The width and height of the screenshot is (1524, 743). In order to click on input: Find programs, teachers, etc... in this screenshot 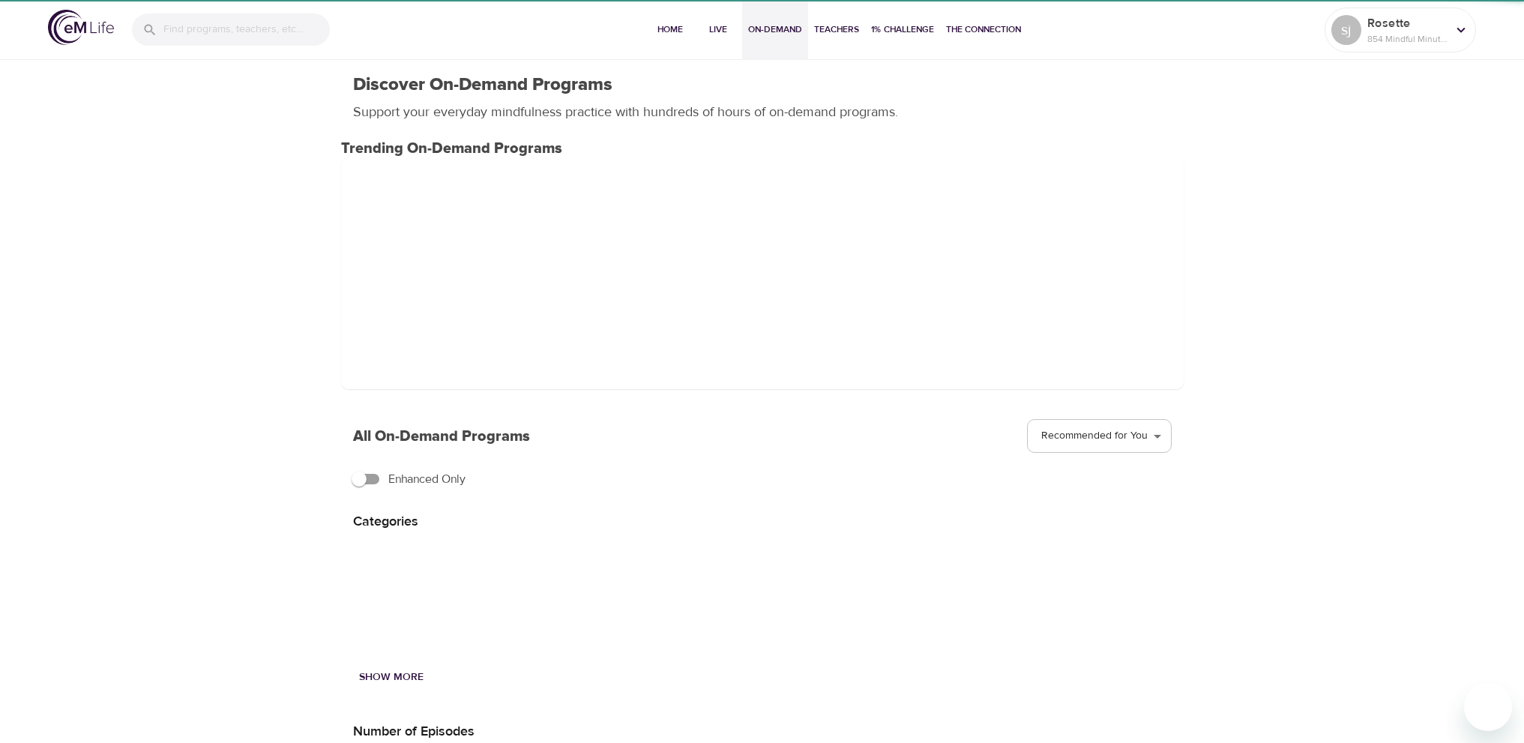, I will do `click(247, 29)`.